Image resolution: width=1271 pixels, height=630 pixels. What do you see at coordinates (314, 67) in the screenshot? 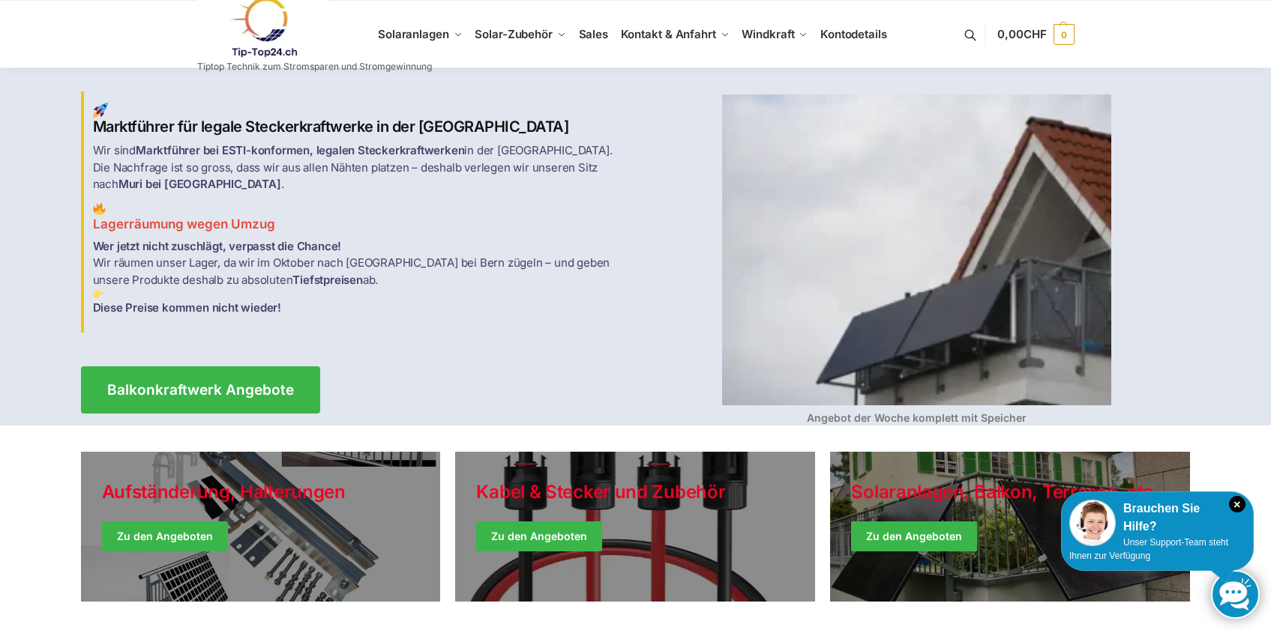
I see `p: Tiptop Technik zum Stromsparen und Stromgewinnung` at bounding box center [314, 67].